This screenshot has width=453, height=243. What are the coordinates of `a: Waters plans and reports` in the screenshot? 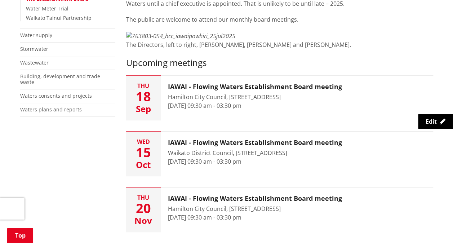 It's located at (51, 109).